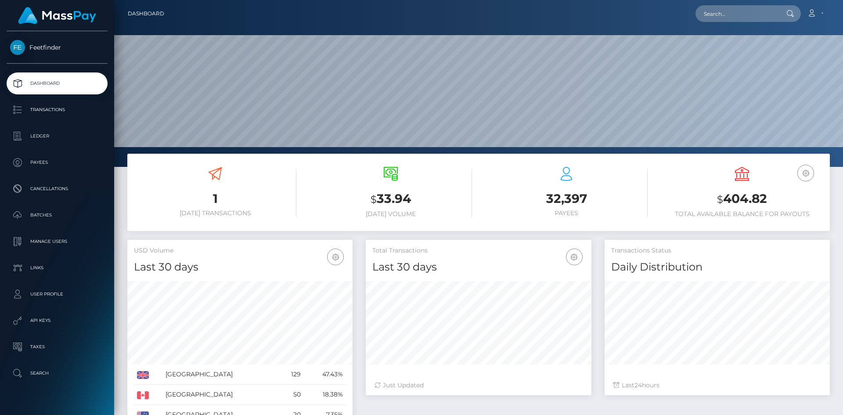 Image resolution: width=843 pixels, height=415 pixels. Describe the element at coordinates (57, 294) in the screenshot. I see `p: User Profile` at that location.